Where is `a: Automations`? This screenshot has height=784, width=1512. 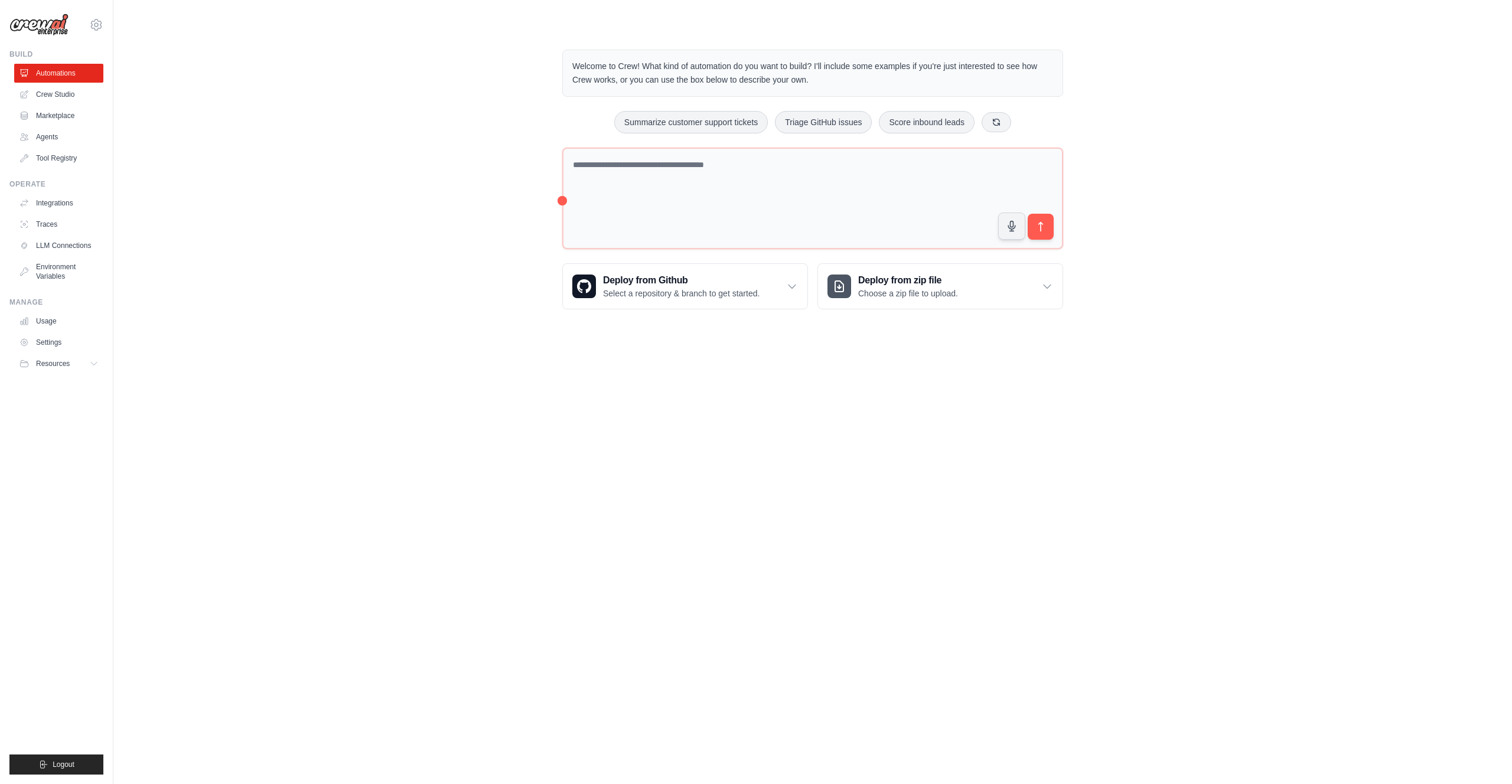 a: Automations is located at coordinates (58, 73).